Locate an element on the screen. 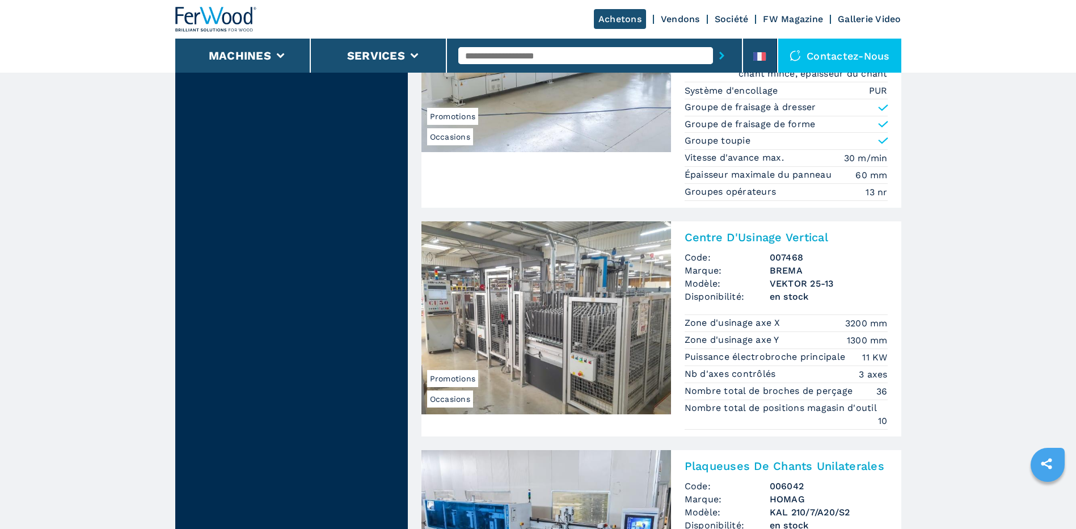  button: Machines is located at coordinates (240, 56).